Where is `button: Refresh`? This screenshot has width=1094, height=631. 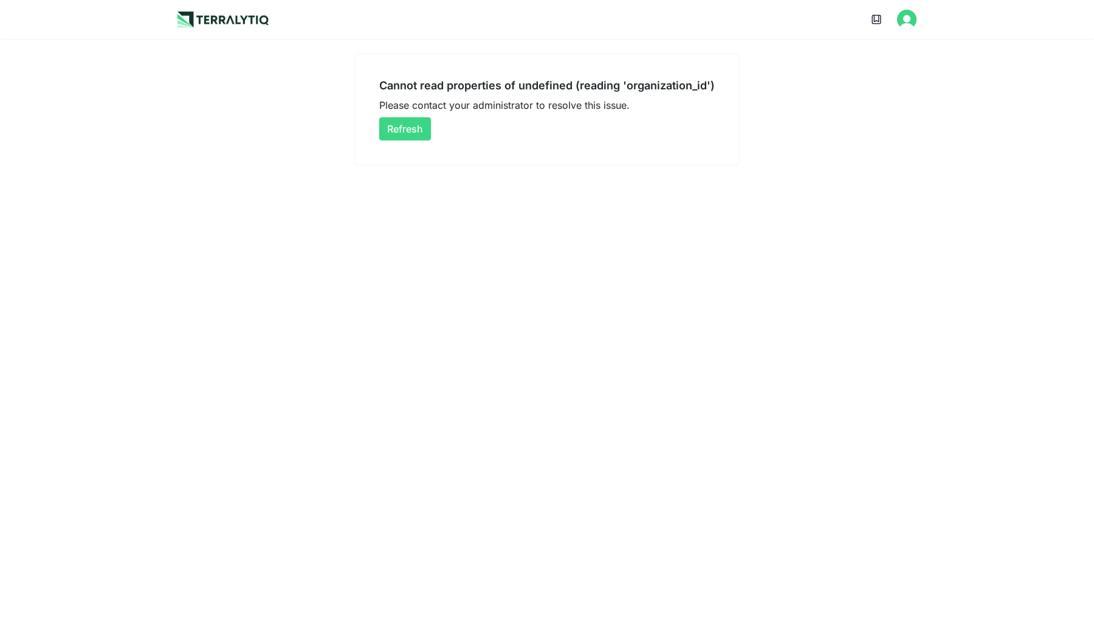 button: Refresh is located at coordinates (405, 129).